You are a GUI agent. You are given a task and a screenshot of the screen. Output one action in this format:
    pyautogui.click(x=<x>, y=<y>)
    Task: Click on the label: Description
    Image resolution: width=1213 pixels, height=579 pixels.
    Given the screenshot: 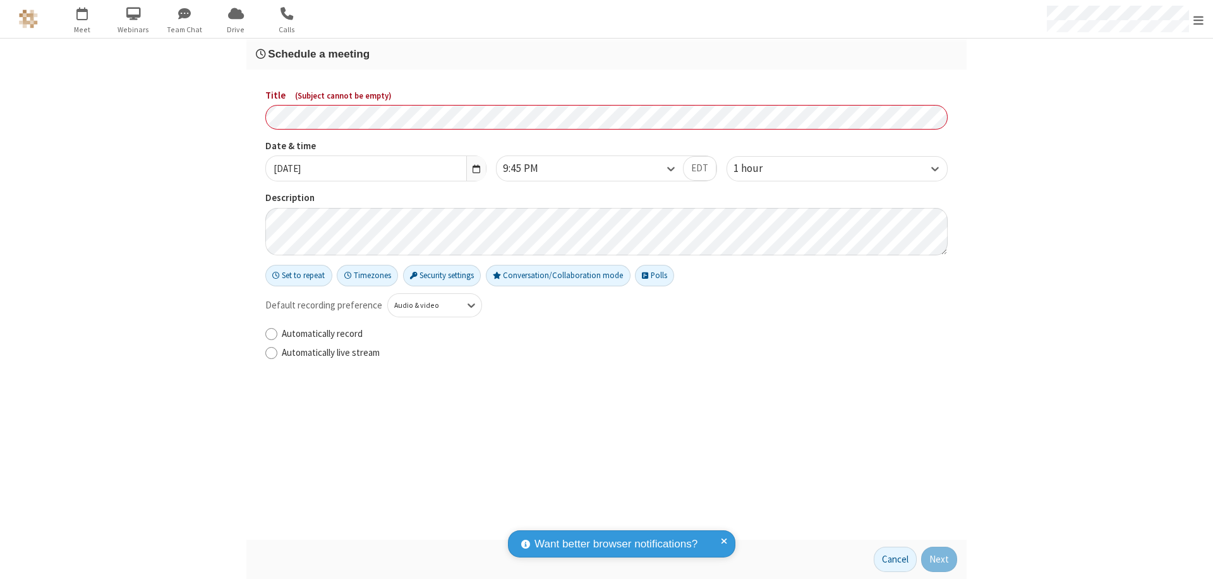 What is the action you would take?
    pyautogui.click(x=606, y=198)
    